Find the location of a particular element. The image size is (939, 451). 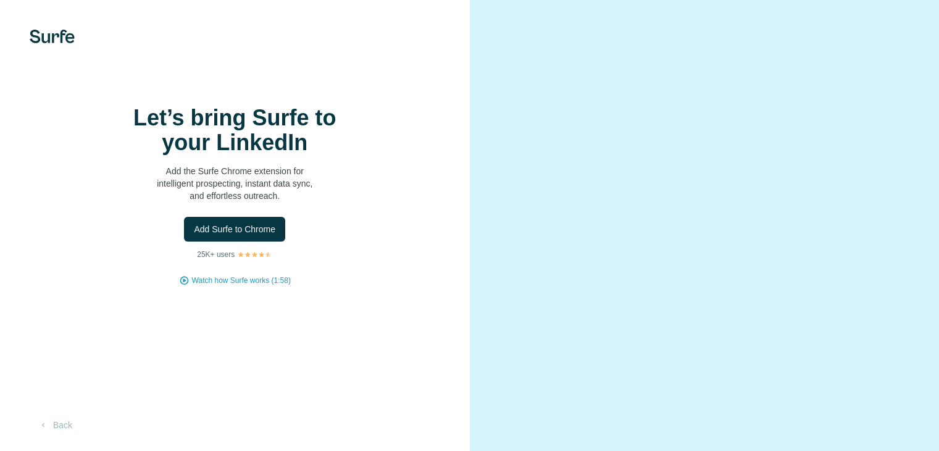

span: Watch how Surfe works (1:58) is located at coordinates (241, 280).